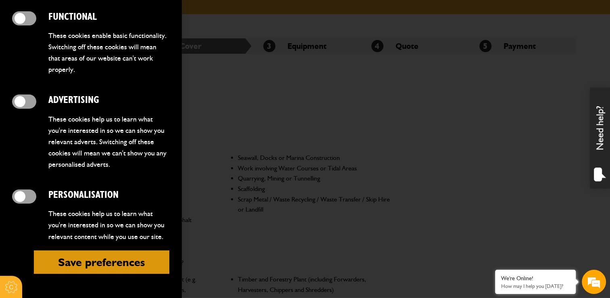  Describe the element at coordinates (102, 262) in the screenshot. I see `button: Save preferences` at that location.